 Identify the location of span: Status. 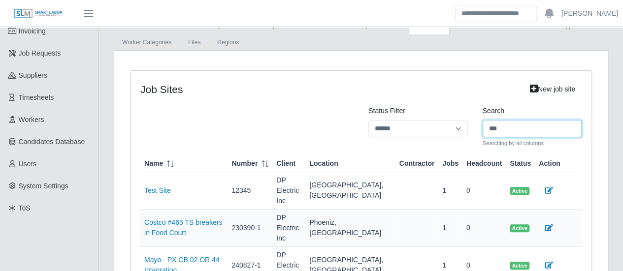
(520, 163).